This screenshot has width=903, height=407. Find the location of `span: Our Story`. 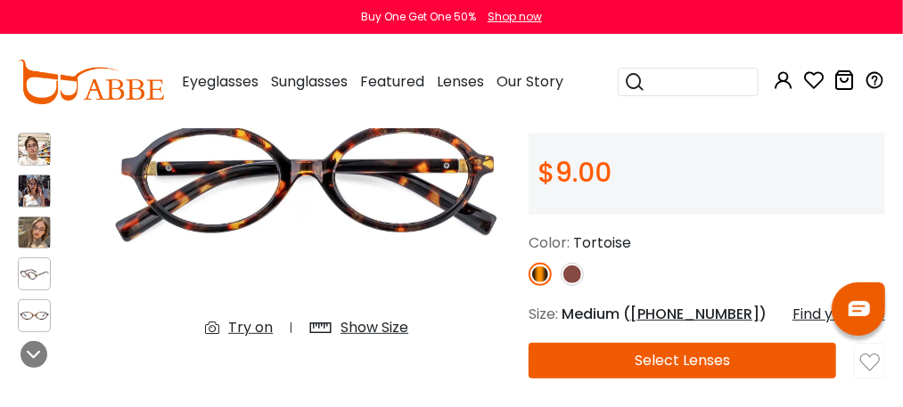

span: Our Story is located at coordinates (530, 81).